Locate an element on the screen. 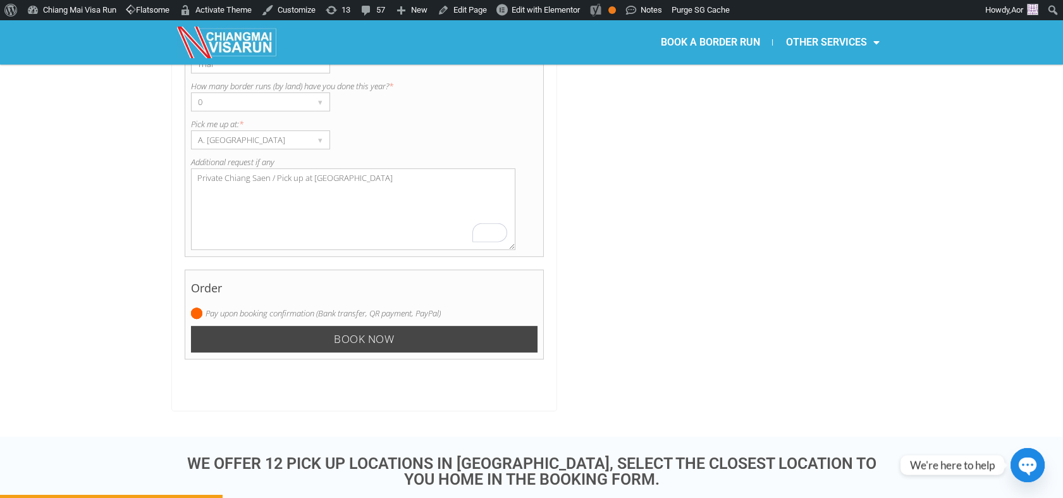  div: 0 is located at coordinates (248, 102).